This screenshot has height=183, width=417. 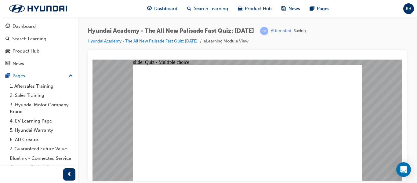 I want to click on div: Dashboard, so click(x=24, y=26).